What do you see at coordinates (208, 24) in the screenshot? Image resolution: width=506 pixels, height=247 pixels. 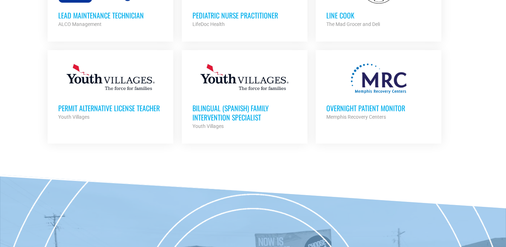 I see `strong: LifeDoc Health` at bounding box center [208, 24].